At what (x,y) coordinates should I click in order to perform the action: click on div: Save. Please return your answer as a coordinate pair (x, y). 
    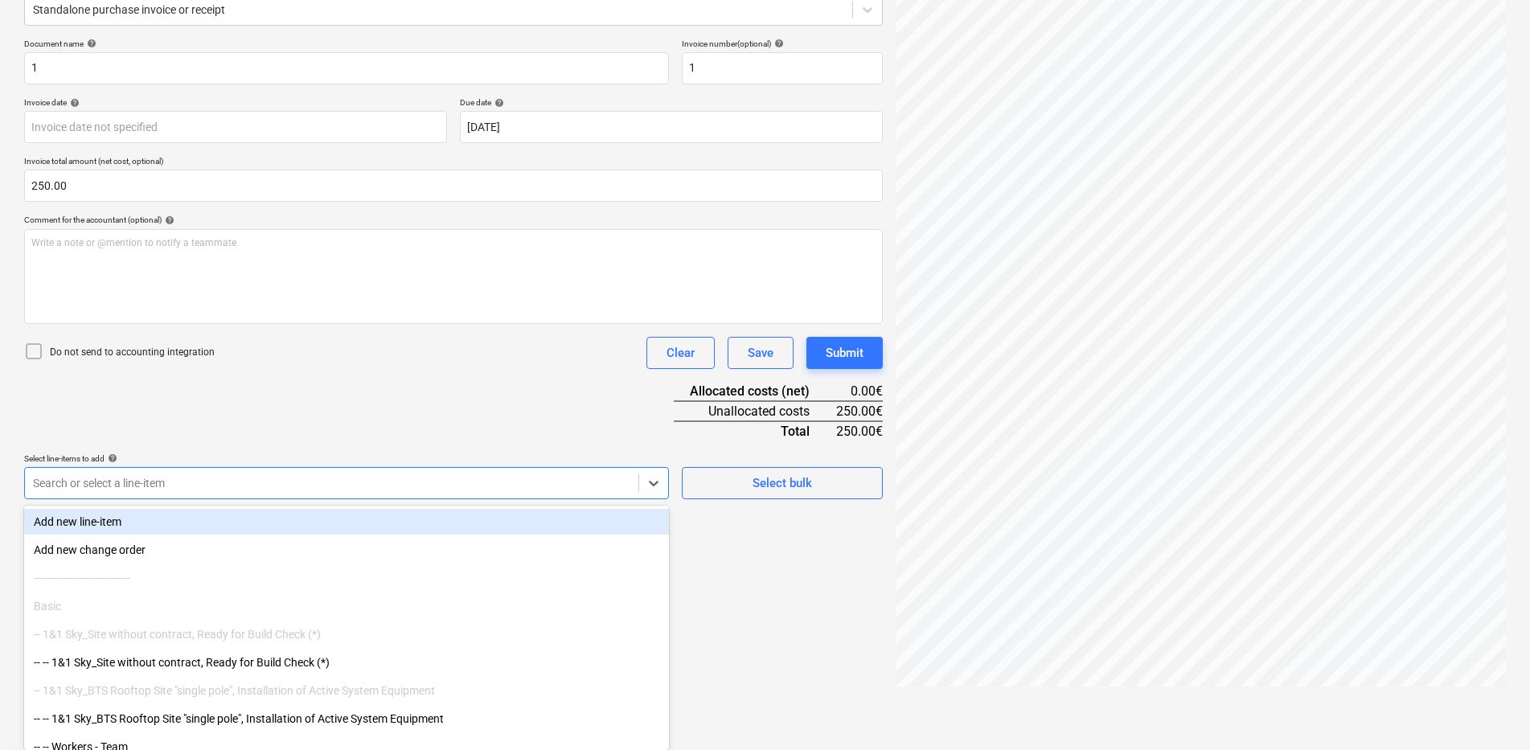
    Looking at the image, I should click on (761, 353).